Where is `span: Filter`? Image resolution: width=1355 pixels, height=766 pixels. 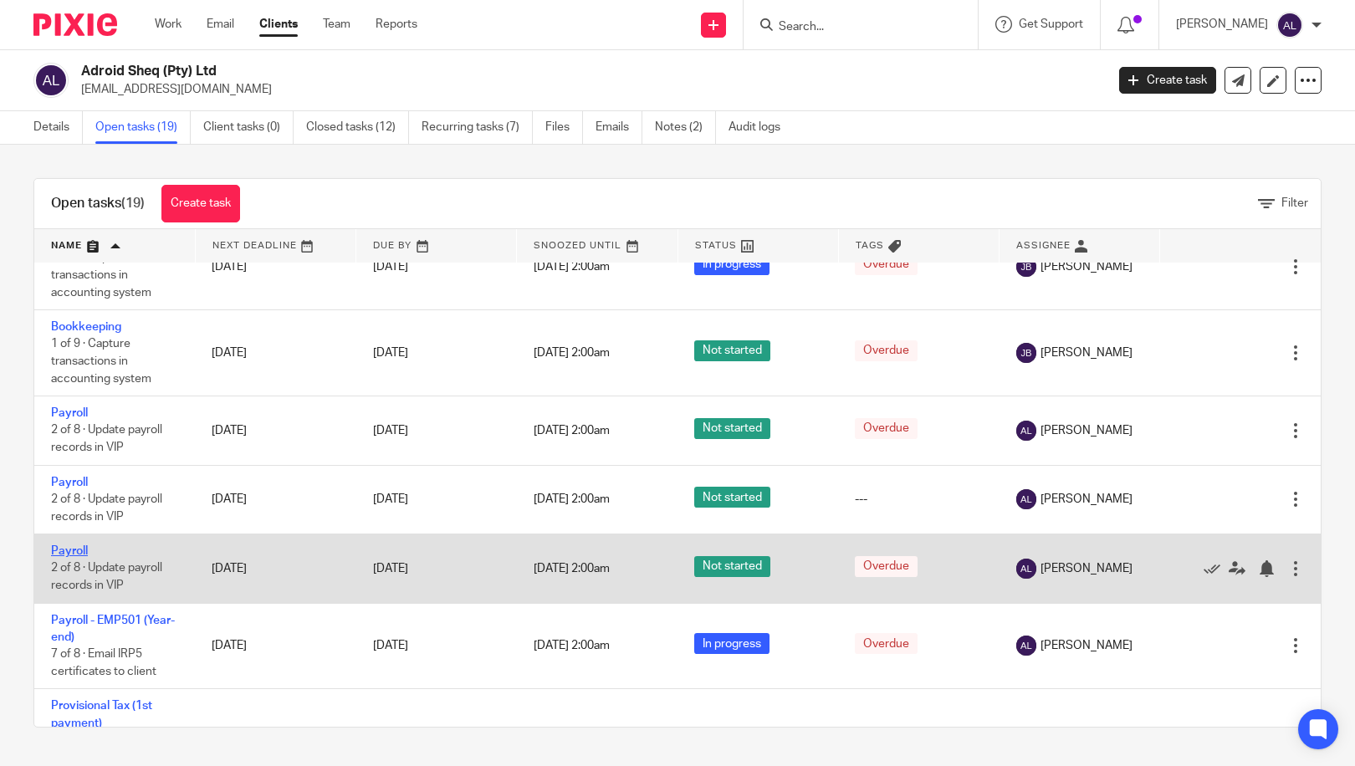
span: Filter is located at coordinates (1295, 203).